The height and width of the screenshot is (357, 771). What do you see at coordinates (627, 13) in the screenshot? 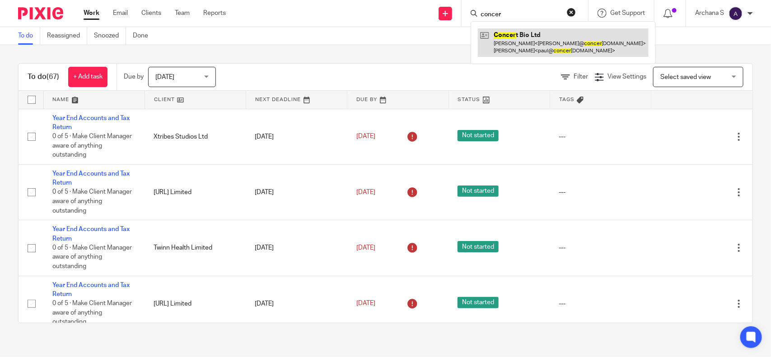
I see `span: Get Support` at bounding box center [627, 13].